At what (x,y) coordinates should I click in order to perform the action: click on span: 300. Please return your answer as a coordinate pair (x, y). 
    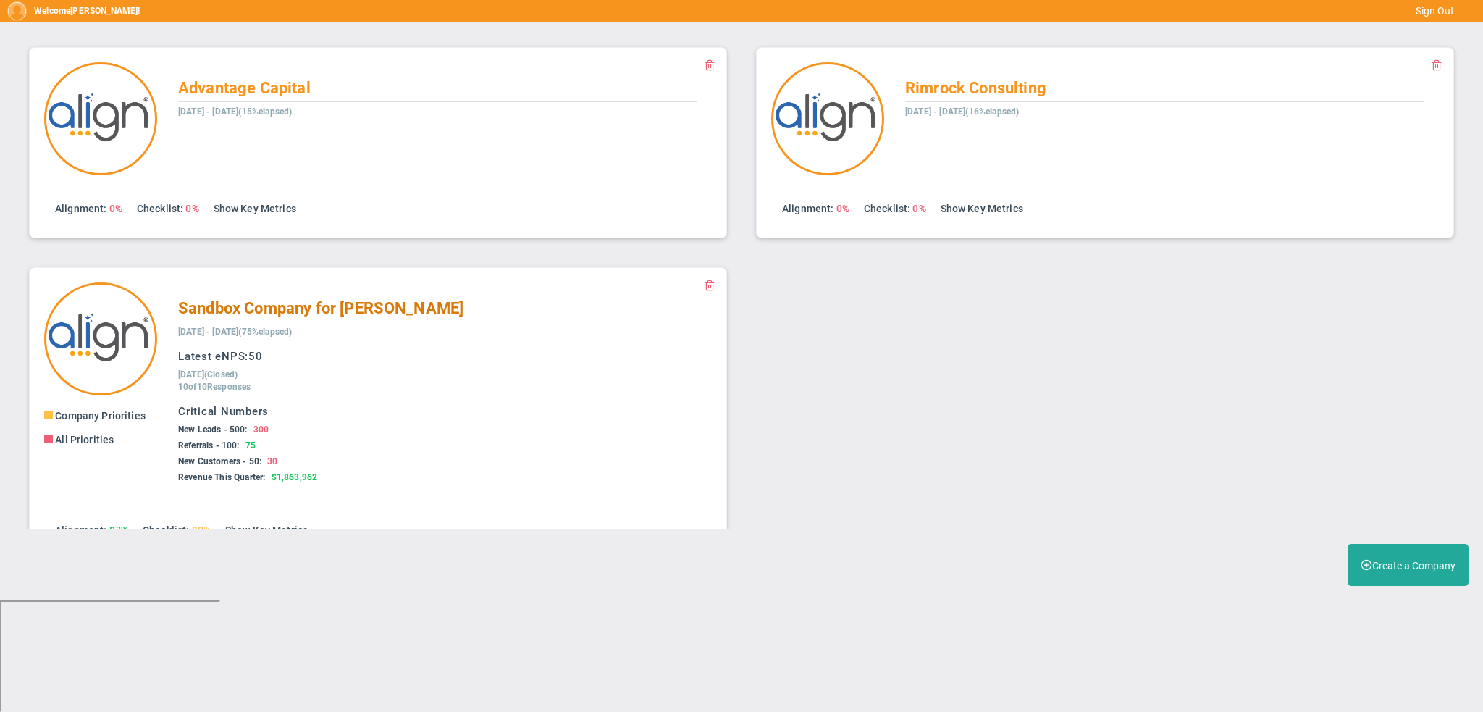
    Looking at the image, I should click on (261, 429).